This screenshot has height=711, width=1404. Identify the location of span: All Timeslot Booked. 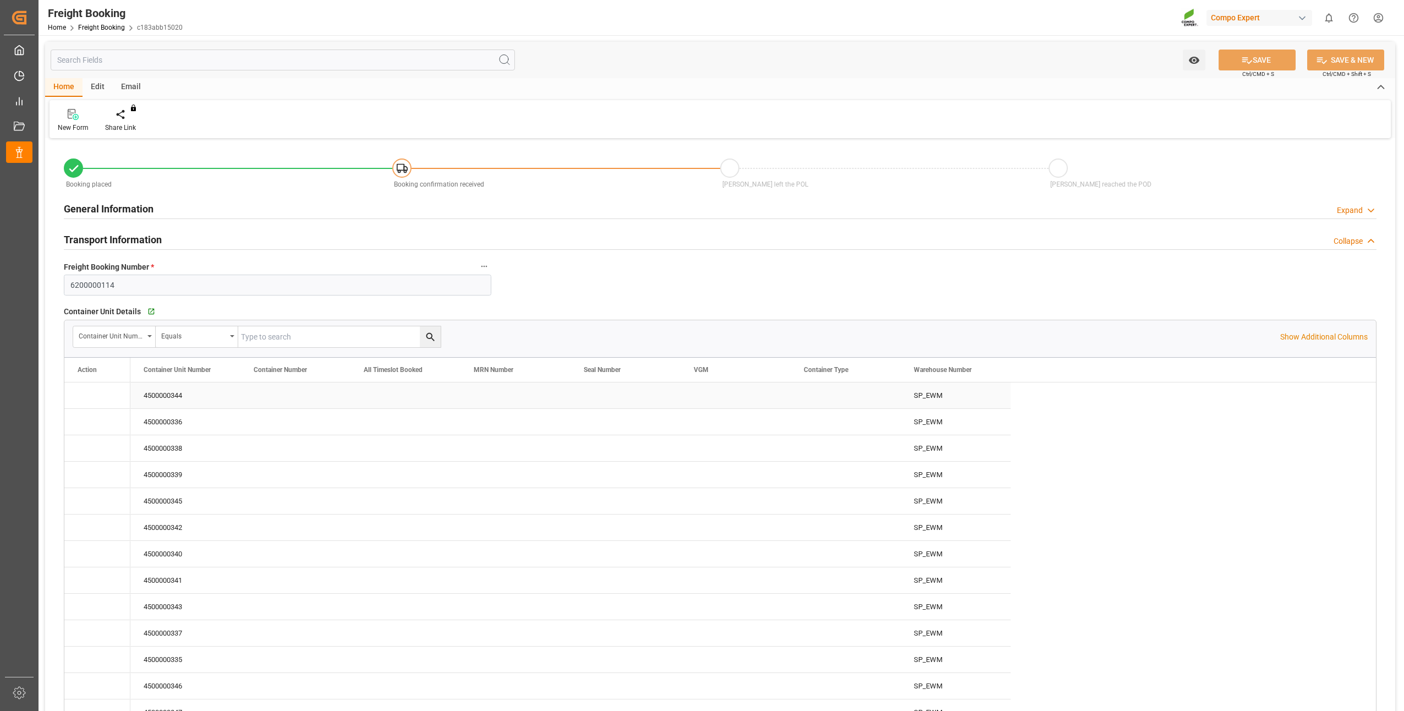
(393, 370).